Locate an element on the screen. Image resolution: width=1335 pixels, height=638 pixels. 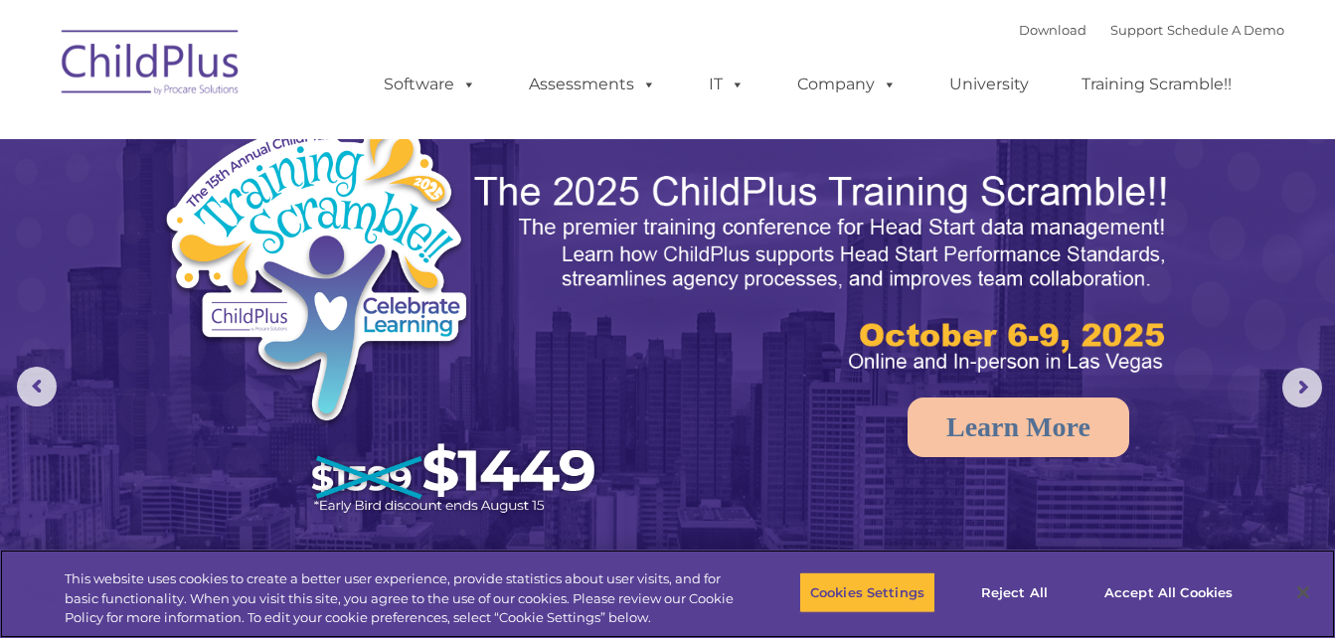
button: Reject All is located at coordinates (1014, 592).